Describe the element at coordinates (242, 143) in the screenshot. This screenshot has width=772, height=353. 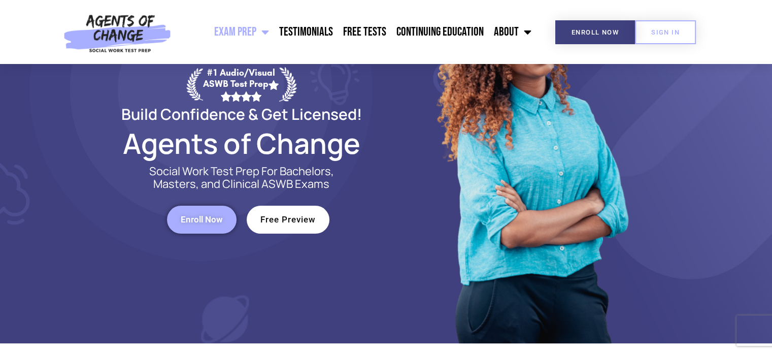
I see `h2: Agents of Change` at that location.